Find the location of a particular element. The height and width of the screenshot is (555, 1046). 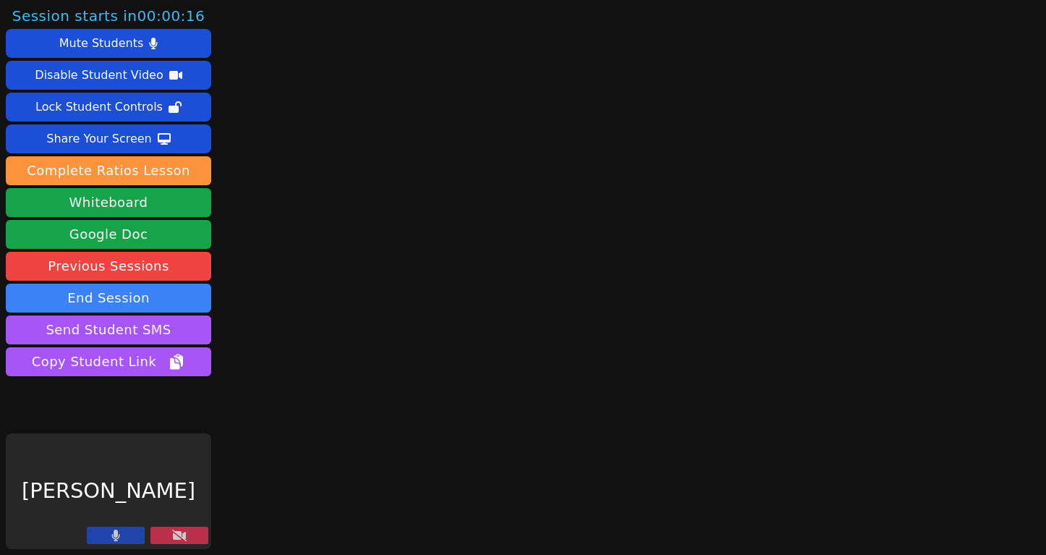

button: Mute Students is located at coordinates (108, 43).